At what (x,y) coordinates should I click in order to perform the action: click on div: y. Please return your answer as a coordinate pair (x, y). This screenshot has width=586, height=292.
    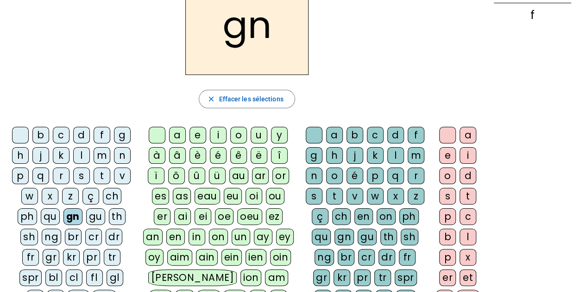
    Looking at the image, I should click on (279, 135).